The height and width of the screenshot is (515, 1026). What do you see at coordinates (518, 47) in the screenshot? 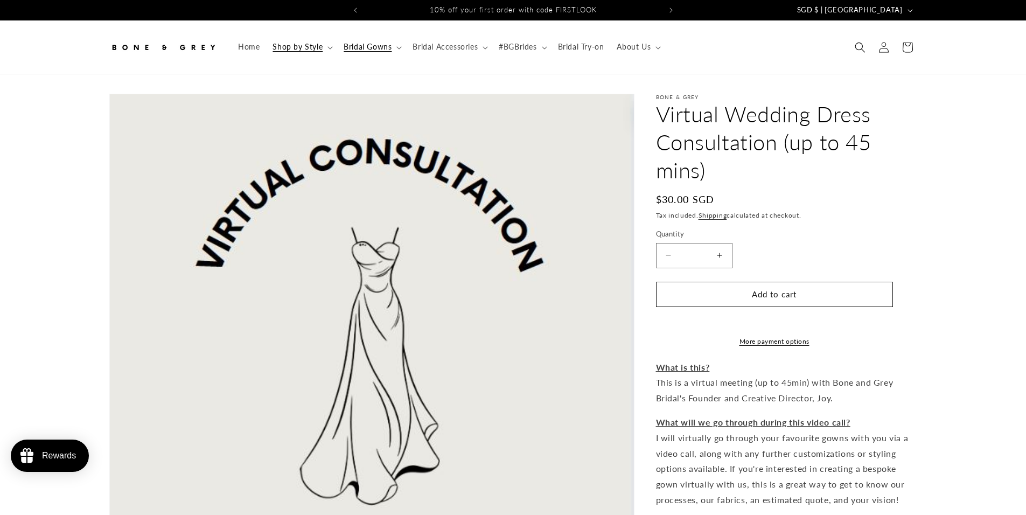
I see `span: #BGBrides` at bounding box center [518, 47].